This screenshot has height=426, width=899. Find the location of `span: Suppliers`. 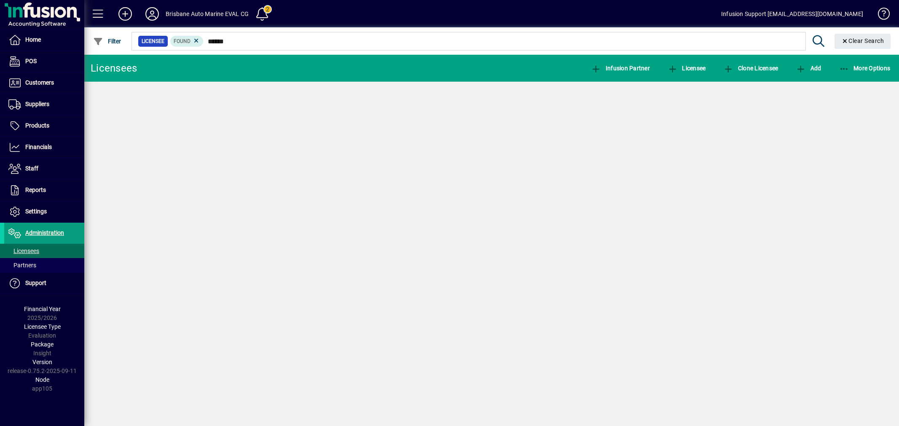

span: Suppliers is located at coordinates (37, 104).